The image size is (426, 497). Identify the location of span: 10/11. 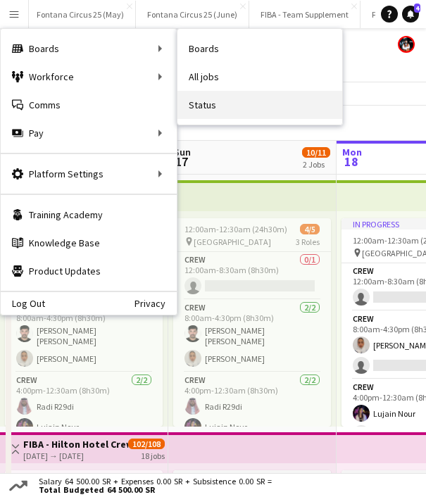
(316, 152).